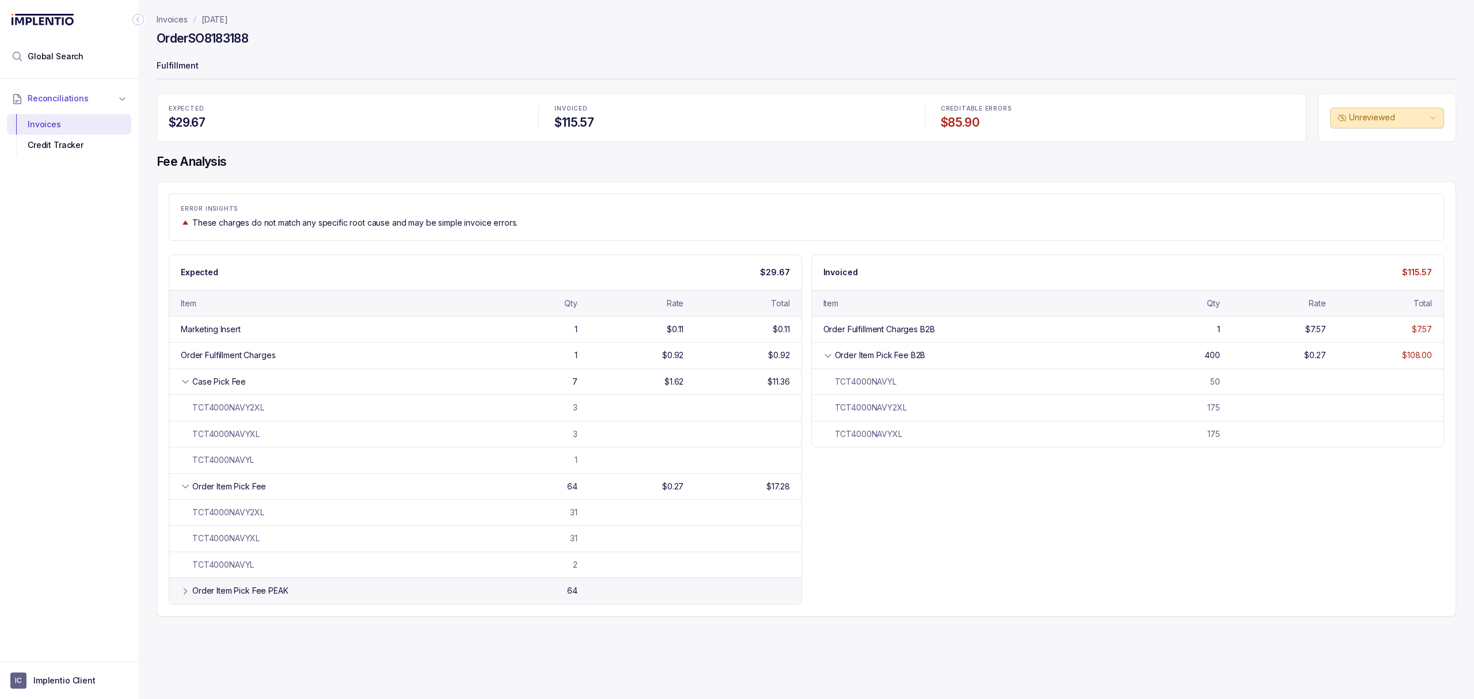 Image resolution: width=1474 pixels, height=699 pixels. I want to click on div: 50, so click(1215, 382).